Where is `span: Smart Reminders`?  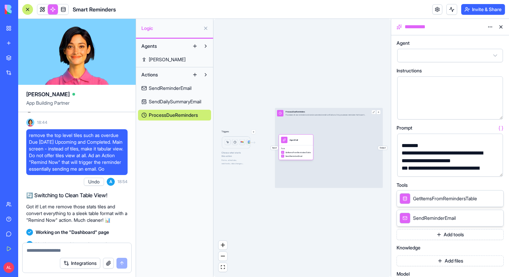 span: Smart Reminders is located at coordinates (94, 9).